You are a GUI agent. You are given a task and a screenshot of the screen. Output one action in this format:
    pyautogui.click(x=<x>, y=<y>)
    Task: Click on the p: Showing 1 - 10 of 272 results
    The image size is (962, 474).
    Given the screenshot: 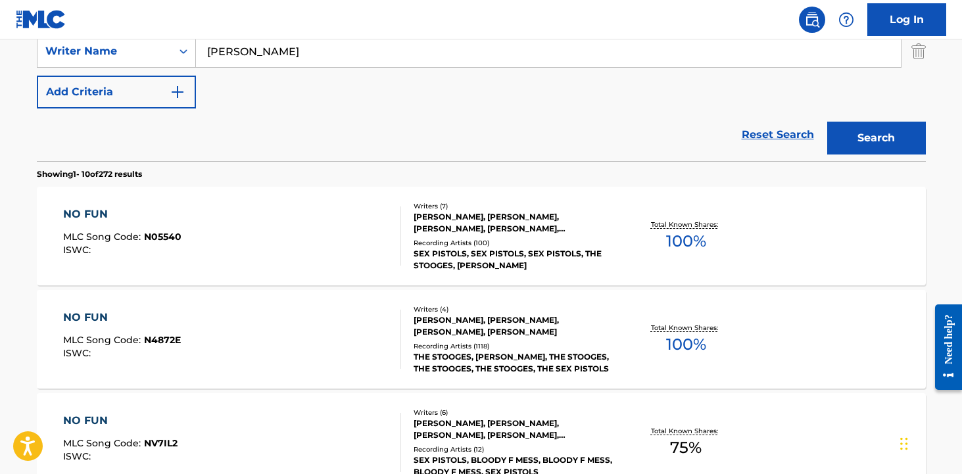 What is the action you would take?
    pyautogui.click(x=89, y=174)
    